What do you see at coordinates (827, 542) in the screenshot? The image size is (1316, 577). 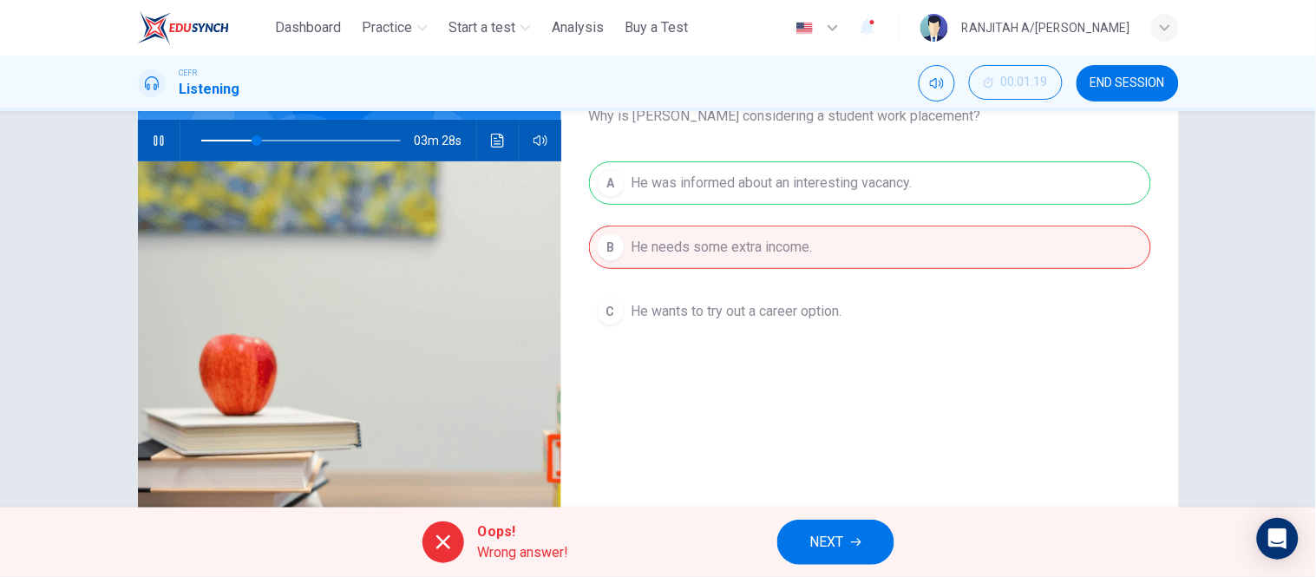 I see `span: NEXT` at bounding box center [827, 542].